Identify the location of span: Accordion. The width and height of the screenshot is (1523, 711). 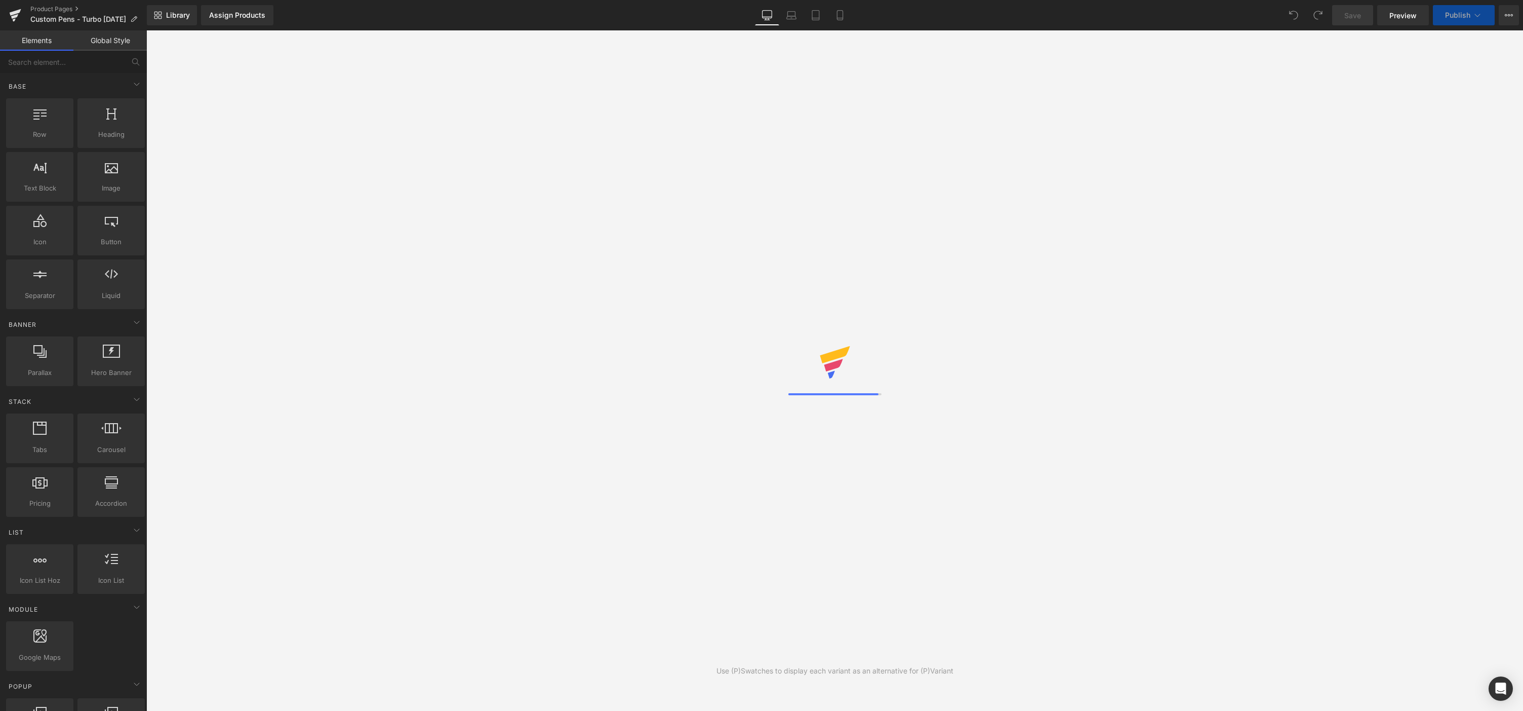
(111, 503).